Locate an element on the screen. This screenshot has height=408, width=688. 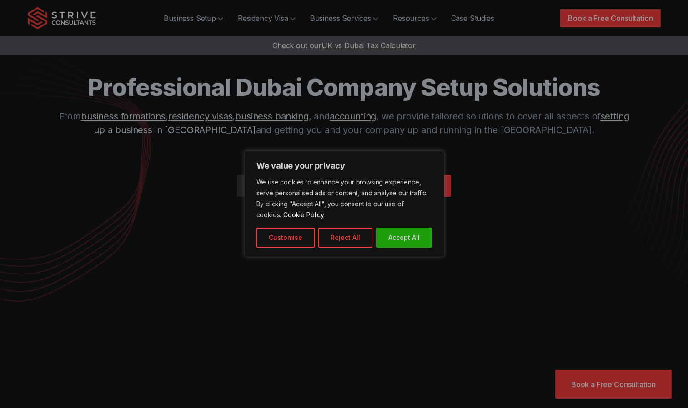
p: We value your privacy is located at coordinates (344, 166).